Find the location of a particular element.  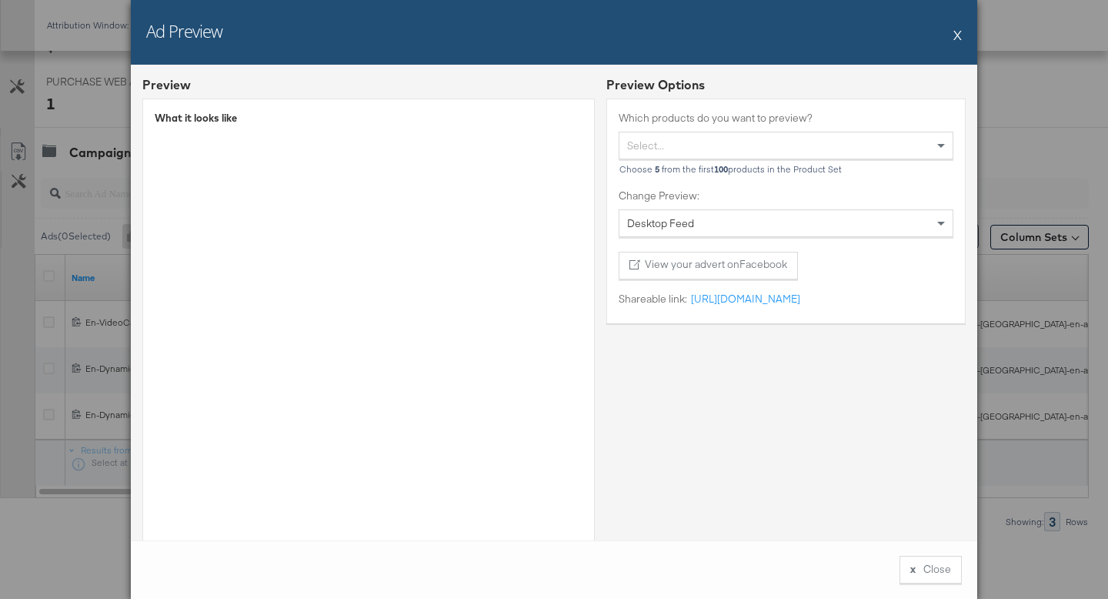

b: 5 is located at coordinates (657, 169).